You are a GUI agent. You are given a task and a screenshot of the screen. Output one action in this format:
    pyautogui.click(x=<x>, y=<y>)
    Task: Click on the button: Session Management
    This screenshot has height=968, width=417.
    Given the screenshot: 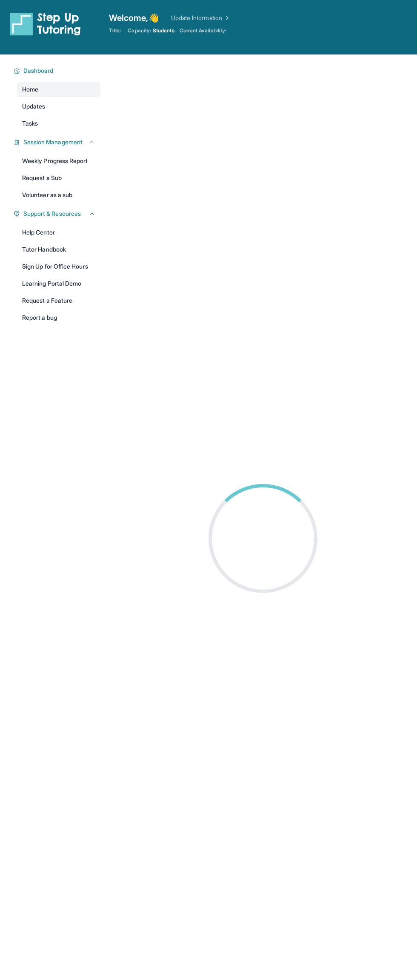 What is the action you would take?
    pyautogui.click(x=57, y=142)
    